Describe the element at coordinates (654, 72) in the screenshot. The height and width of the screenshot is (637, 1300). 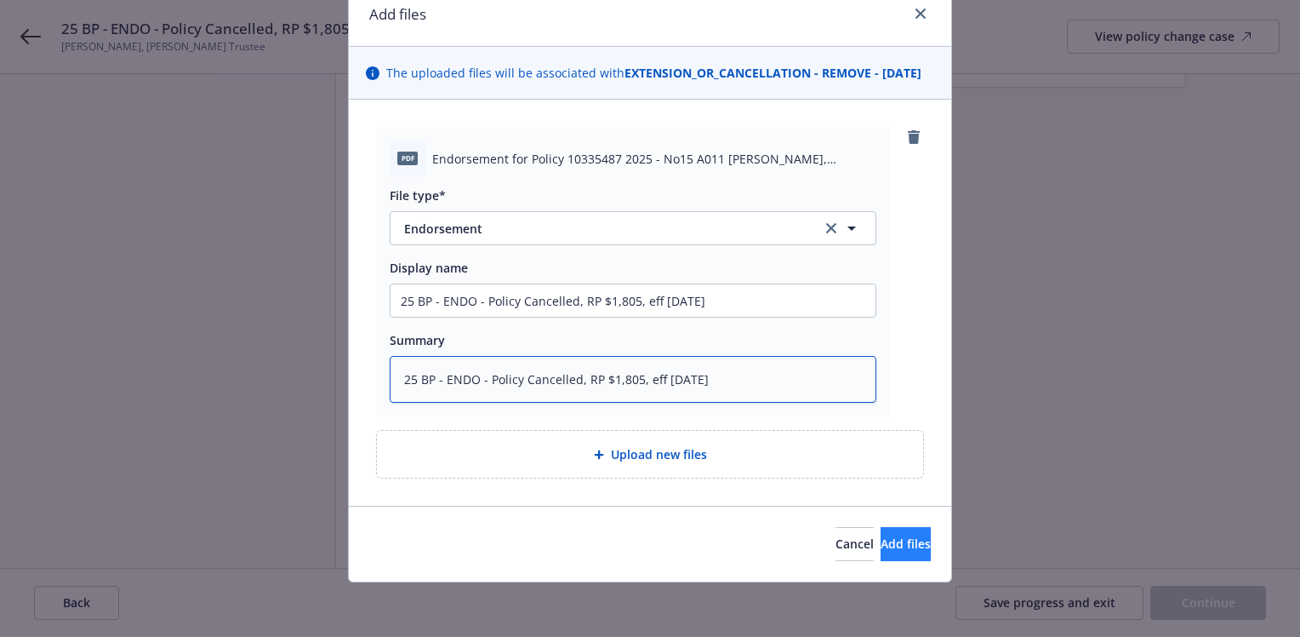
I see `span: The uploaded files will be associated with` at that location.